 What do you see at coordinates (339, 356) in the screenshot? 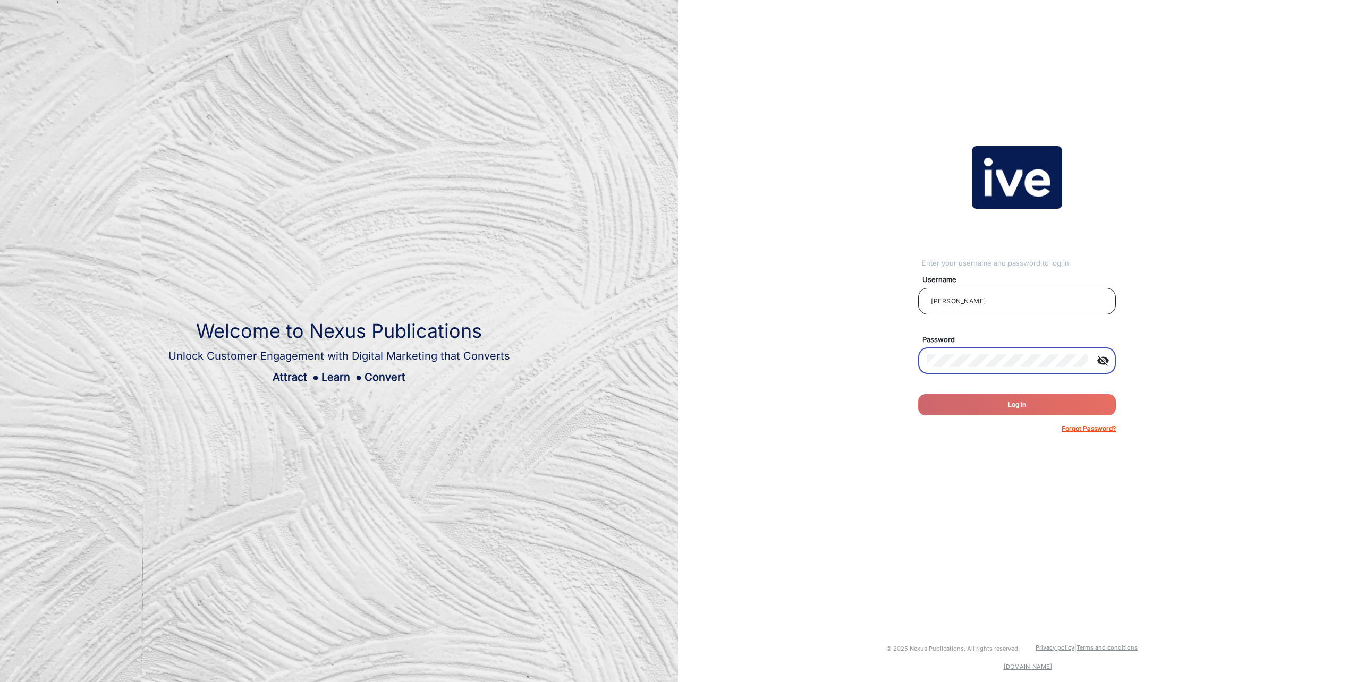
I see `div: Unlock Customer Engagement with Digital Marketing that Converts` at bounding box center [339, 356].